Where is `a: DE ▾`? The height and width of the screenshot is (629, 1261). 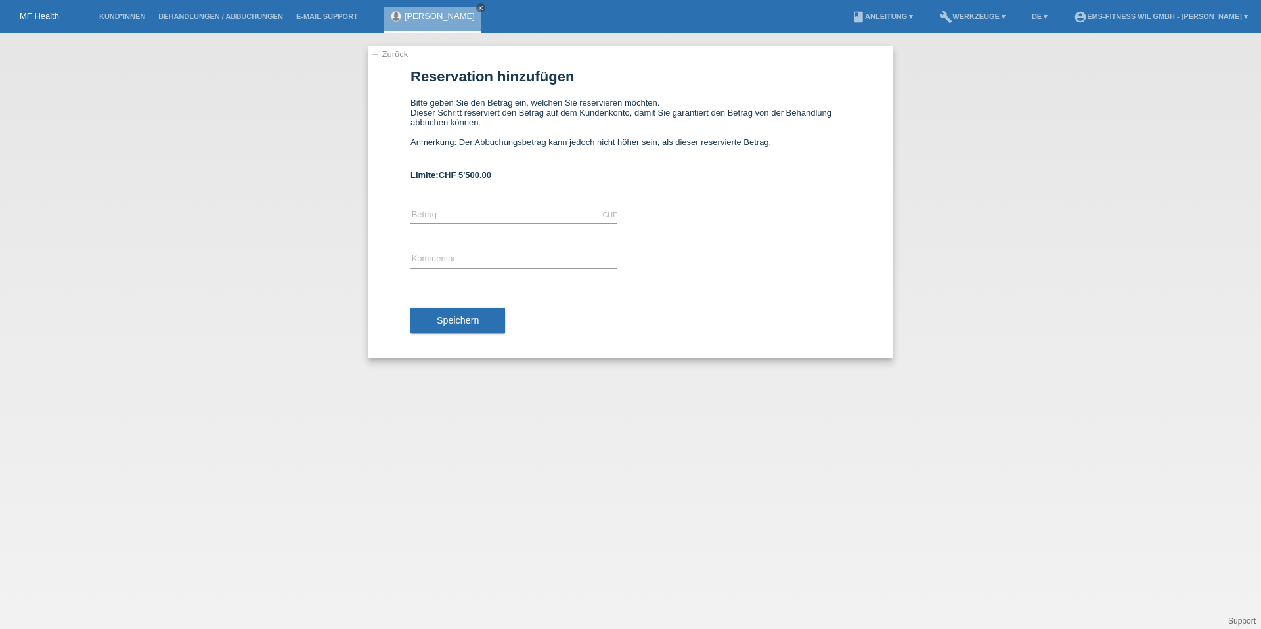 a: DE ▾ is located at coordinates (1039, 16).